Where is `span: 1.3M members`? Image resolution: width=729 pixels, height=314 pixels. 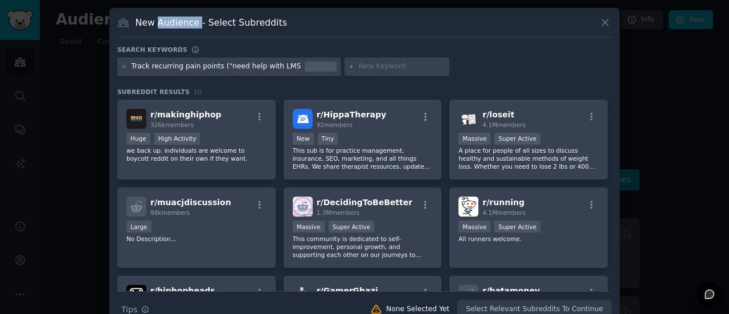
span: 1.3M members is located at coordinates (338, 212).